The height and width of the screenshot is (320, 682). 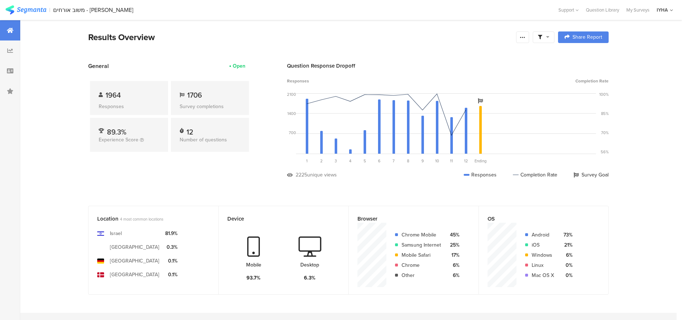 I want to click on div: 12, so click(x=190, y=130).